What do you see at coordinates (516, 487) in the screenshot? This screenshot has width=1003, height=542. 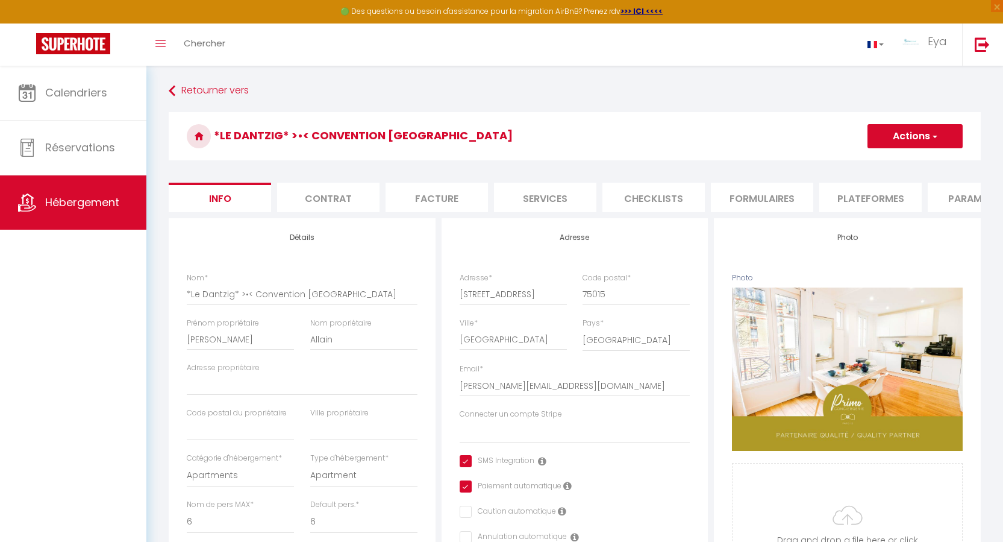 I see `label: Paiement automatique` at bounding box center [516, 487].